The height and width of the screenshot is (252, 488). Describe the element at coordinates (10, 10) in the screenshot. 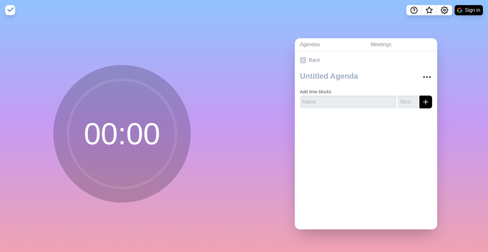

I see `img: timeblocks logo` at that location.